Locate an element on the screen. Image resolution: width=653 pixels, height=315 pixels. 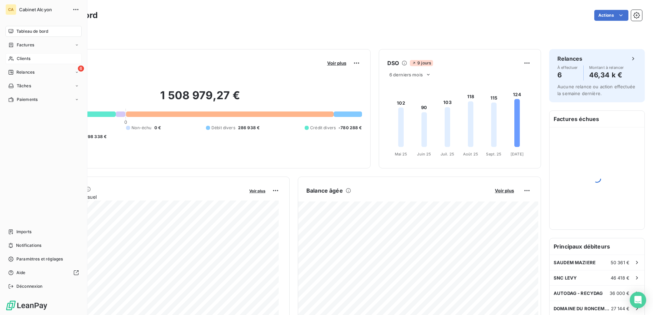
a: Aide is located at coordinates (43, 273).